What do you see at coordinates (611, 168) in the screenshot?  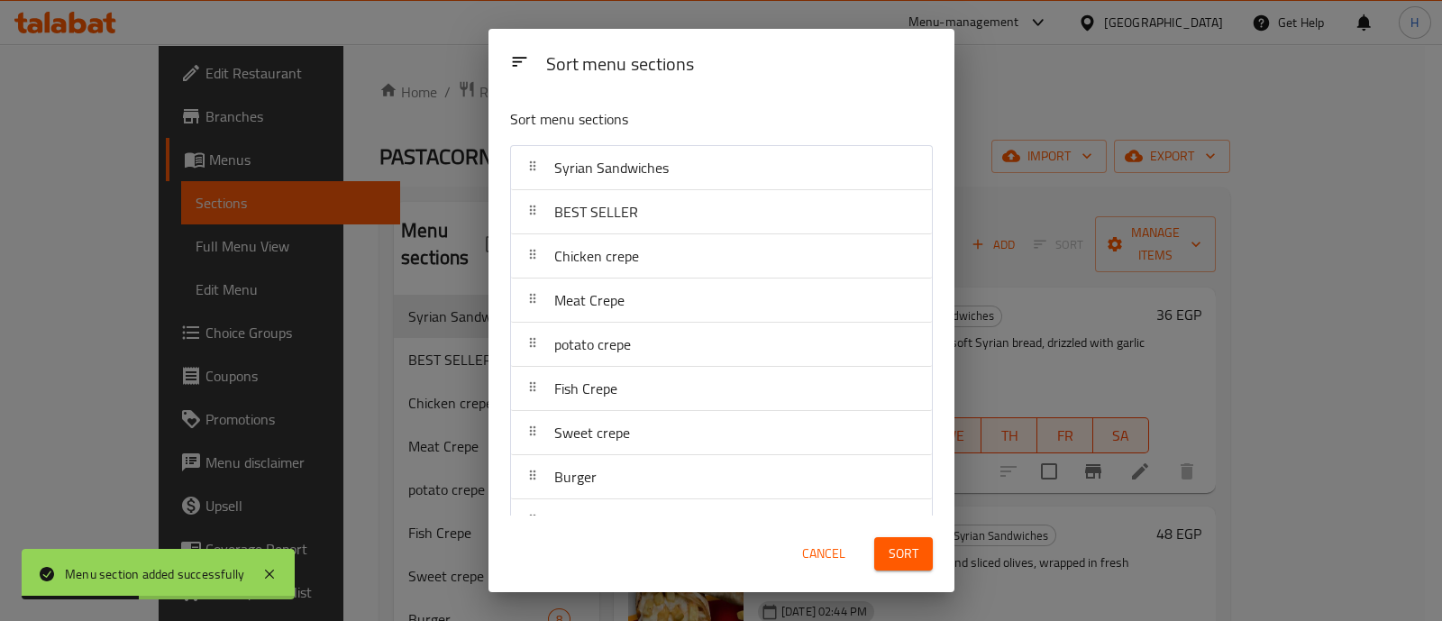 I see `span: Syrian Sandwiches` at bounding box center [611, 168].